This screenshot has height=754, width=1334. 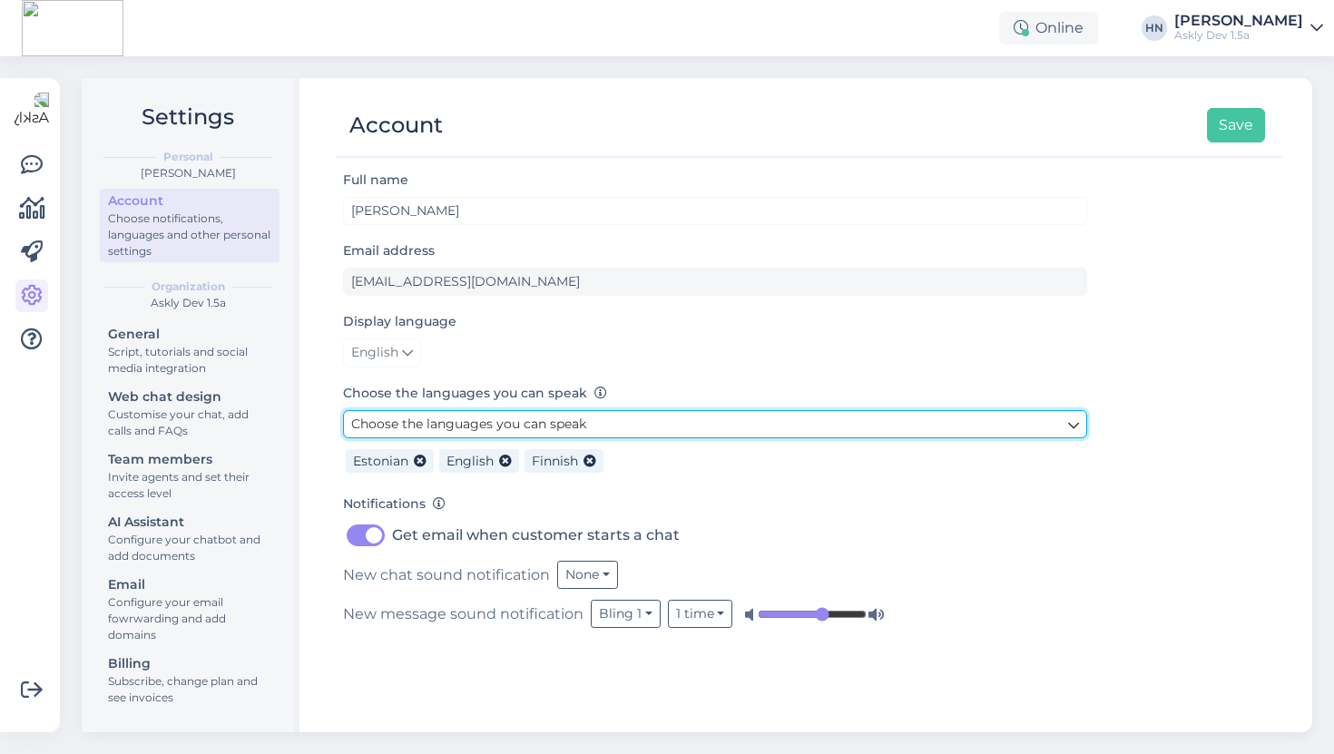 What do you see at coordinates (554, 461) in the screenshot?
I see `span: Finnish` at bounding box center [554, 461].